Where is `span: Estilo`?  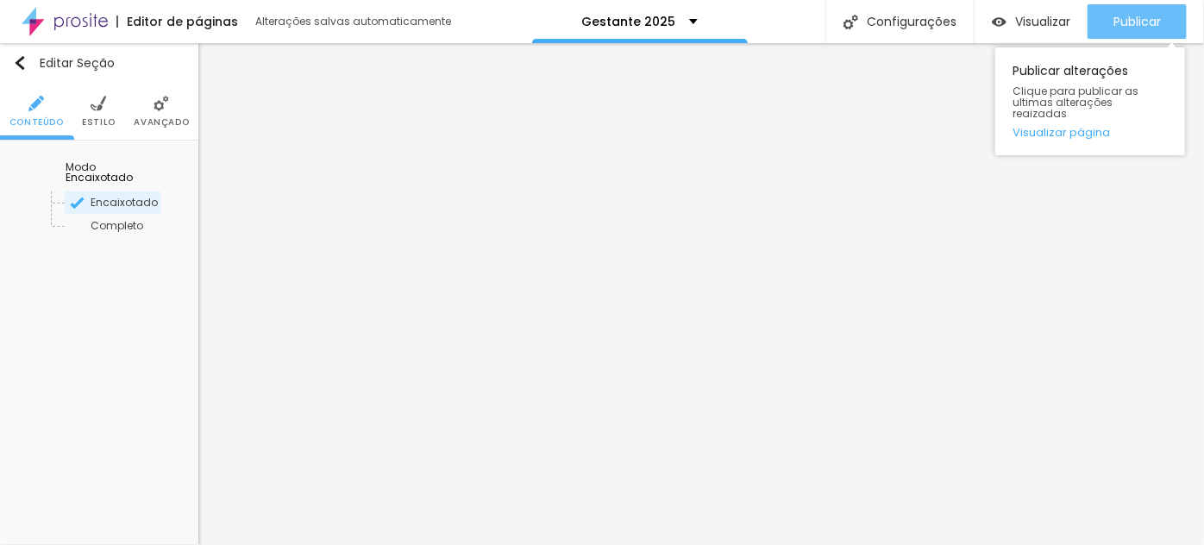
span: Estilo is located at coordinates (98, 122).